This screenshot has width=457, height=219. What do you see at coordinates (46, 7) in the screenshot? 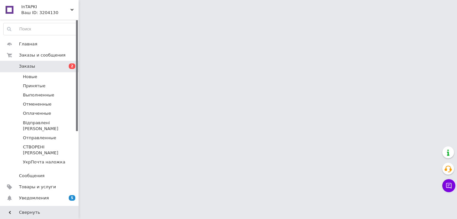
I see `span: InTAPKI` at bounding box center [46, 7].